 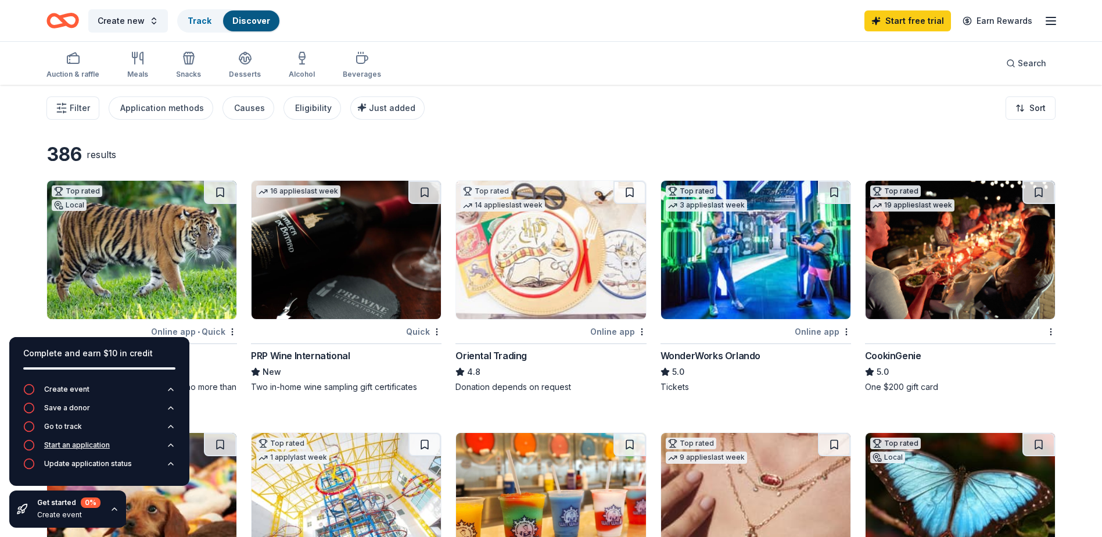 What do you see at coordinates (199, 20) in the screenshot?
I see `a: Track` at bounding box center [199, 20].